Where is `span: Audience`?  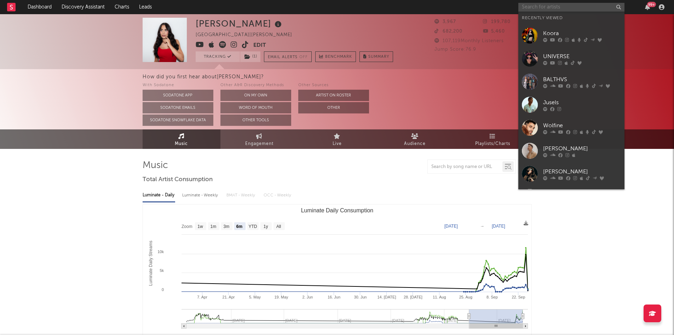 span: Audience is located at coordinates (415, 144).